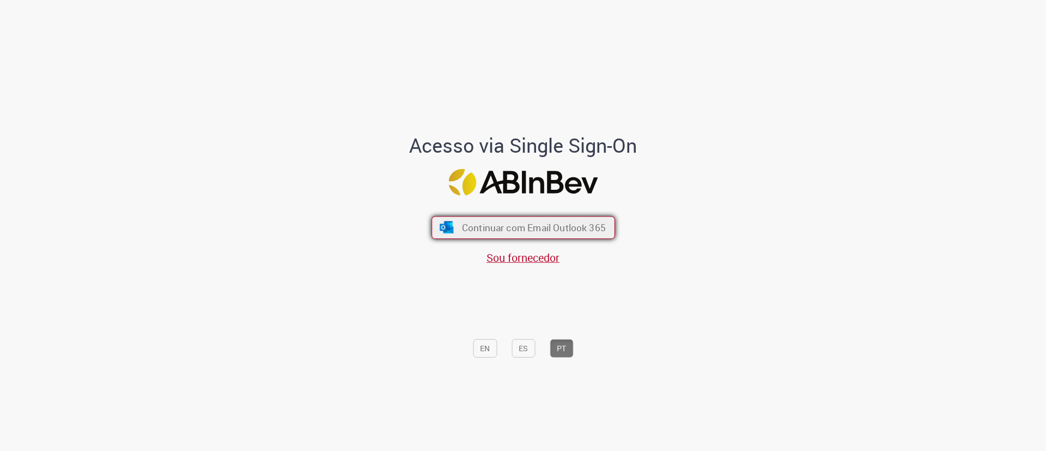 This screenshot has height=451, width=1046. I want to click on button: ES, so click(523, 348).